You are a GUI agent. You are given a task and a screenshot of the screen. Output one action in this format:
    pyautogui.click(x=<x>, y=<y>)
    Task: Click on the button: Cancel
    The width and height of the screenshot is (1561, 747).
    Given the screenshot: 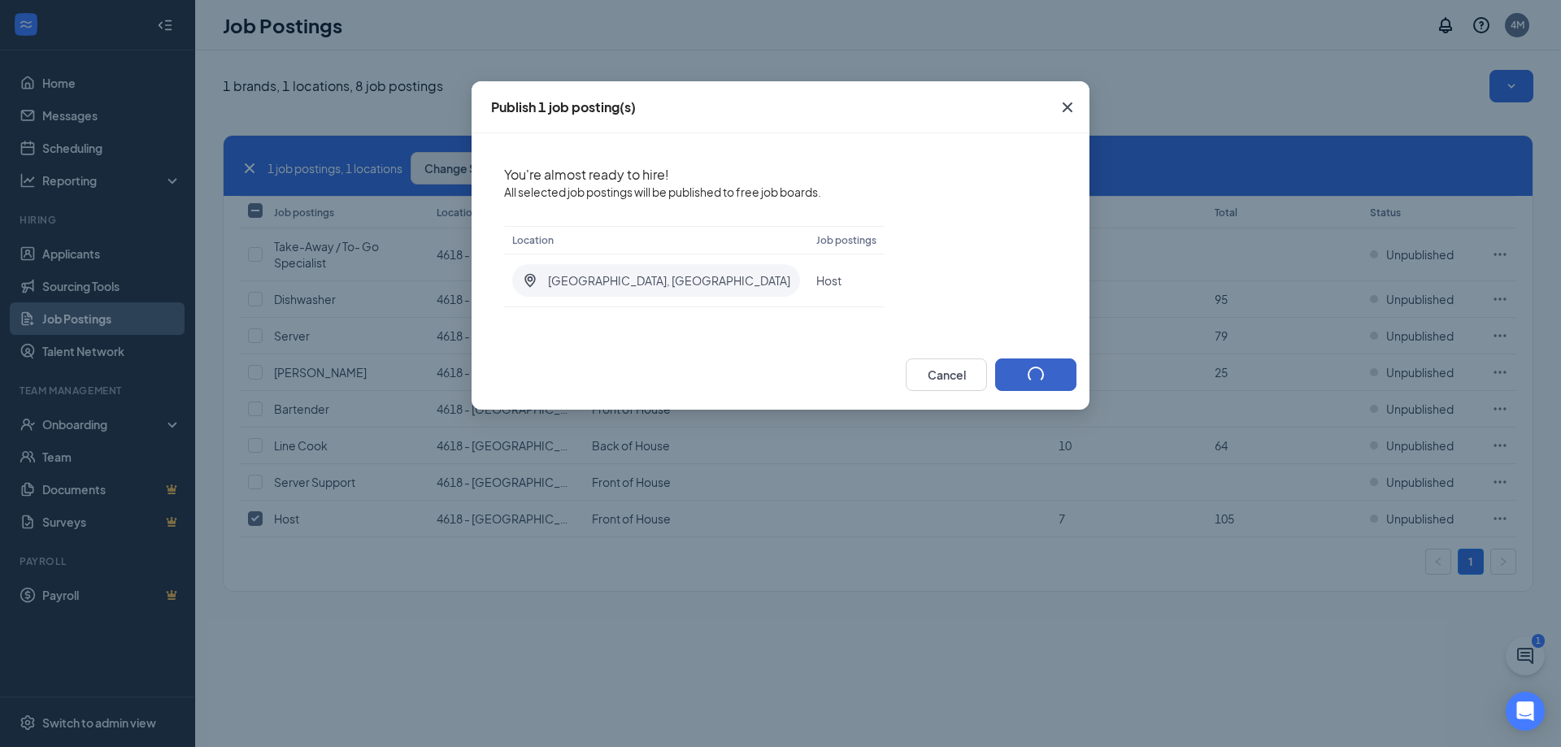 What is the action you would take?
    pyautogui.click(x=946, y=375)
    